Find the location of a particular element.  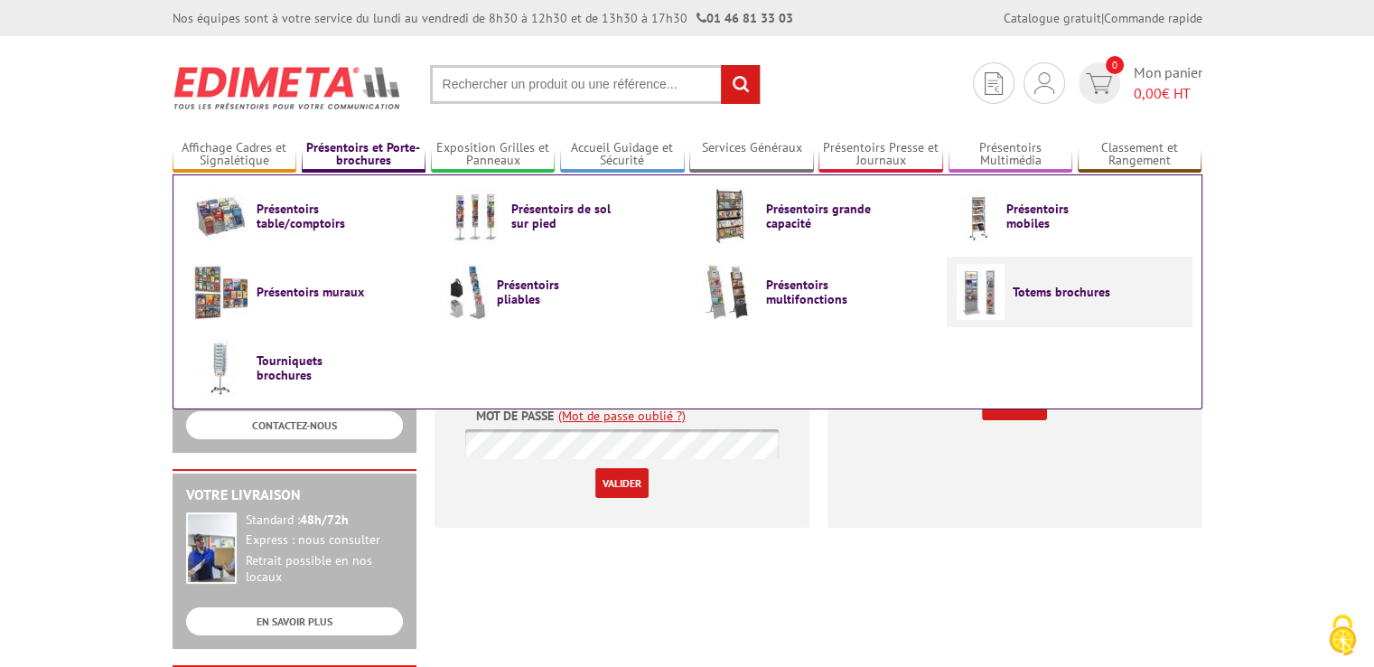

a: devis rapide 0 Mon panier 0,00€ HT is located at coordinates (1138, 83).